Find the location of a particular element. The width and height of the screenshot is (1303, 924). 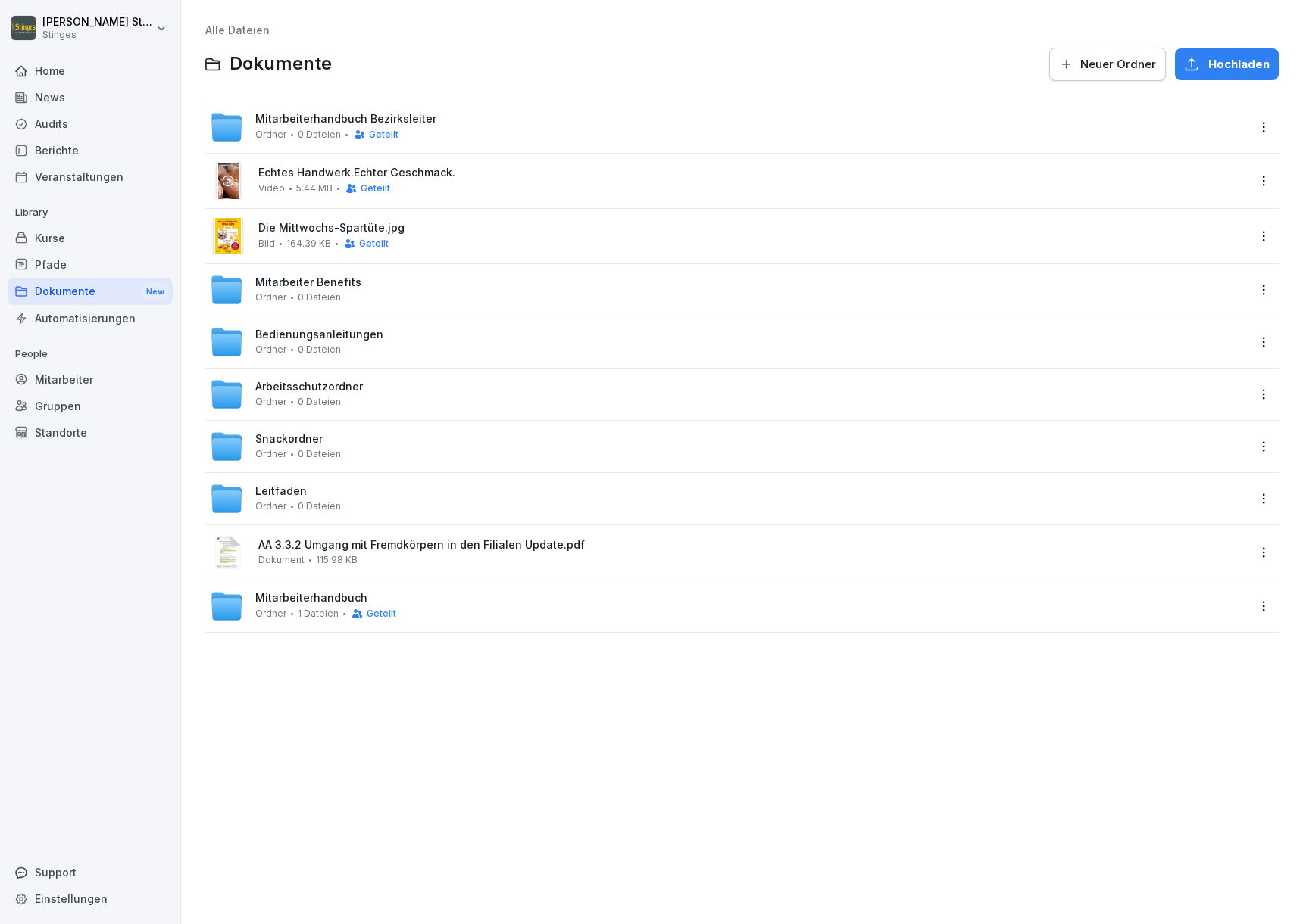

span: Echtes Handwerk.Echter Geschmack. is located at coordinates (752, 172).